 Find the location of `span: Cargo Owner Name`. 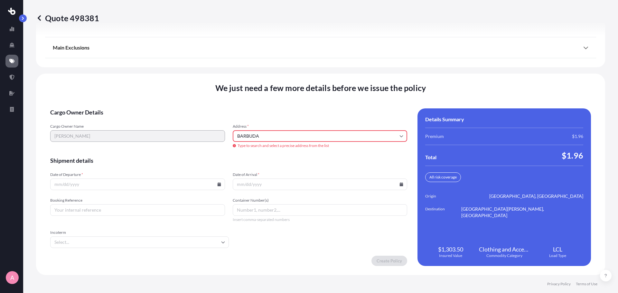

span: Cargo Owner Name is located at coordinates (137, 127).